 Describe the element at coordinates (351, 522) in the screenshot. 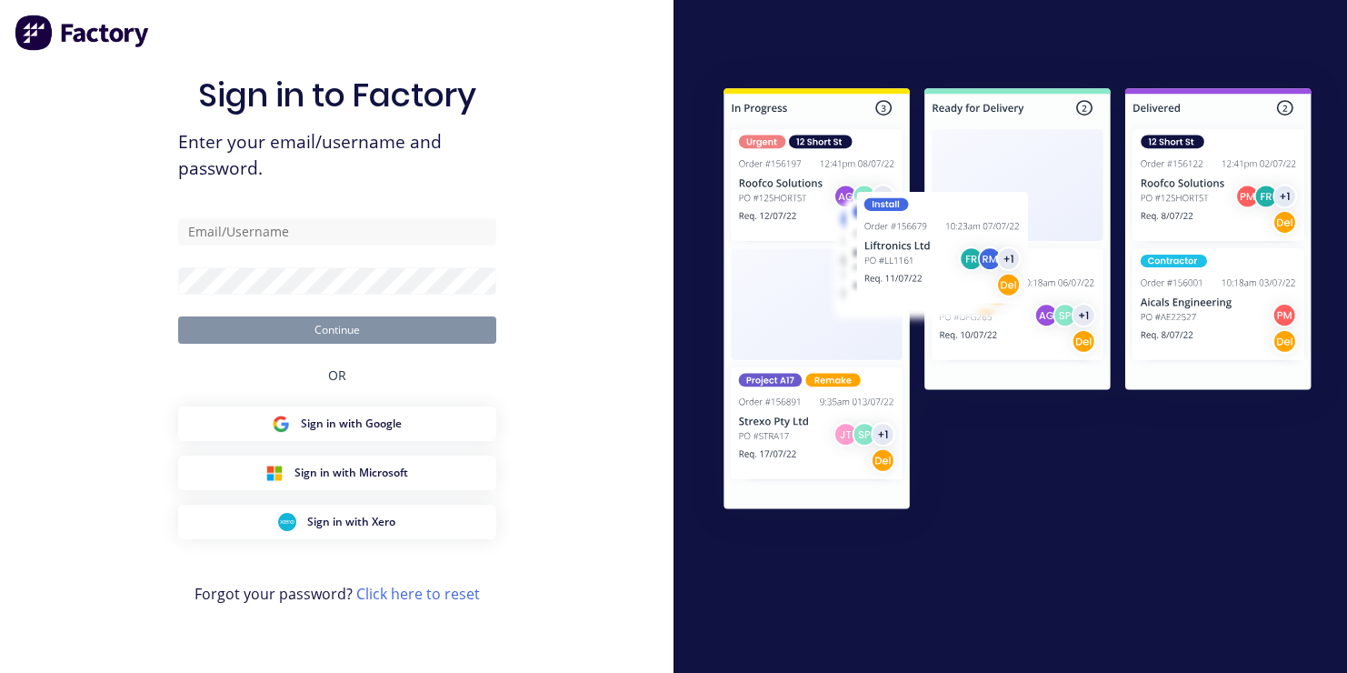

I see `span: Sign in with Xero` at that location.